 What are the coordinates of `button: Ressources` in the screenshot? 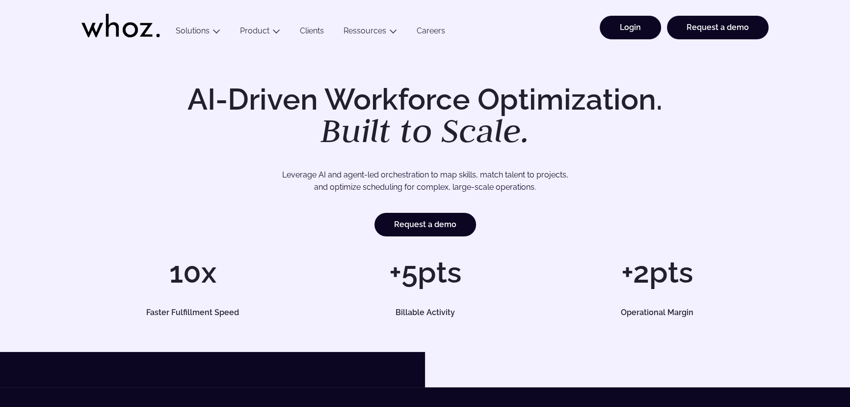 It's located at (370, 32).